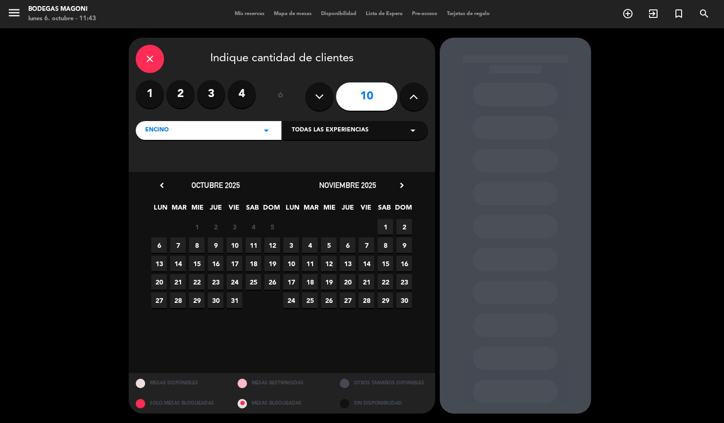 The image size is (724, 423). I want to click on span: Mis reservas, so click(249, 14).